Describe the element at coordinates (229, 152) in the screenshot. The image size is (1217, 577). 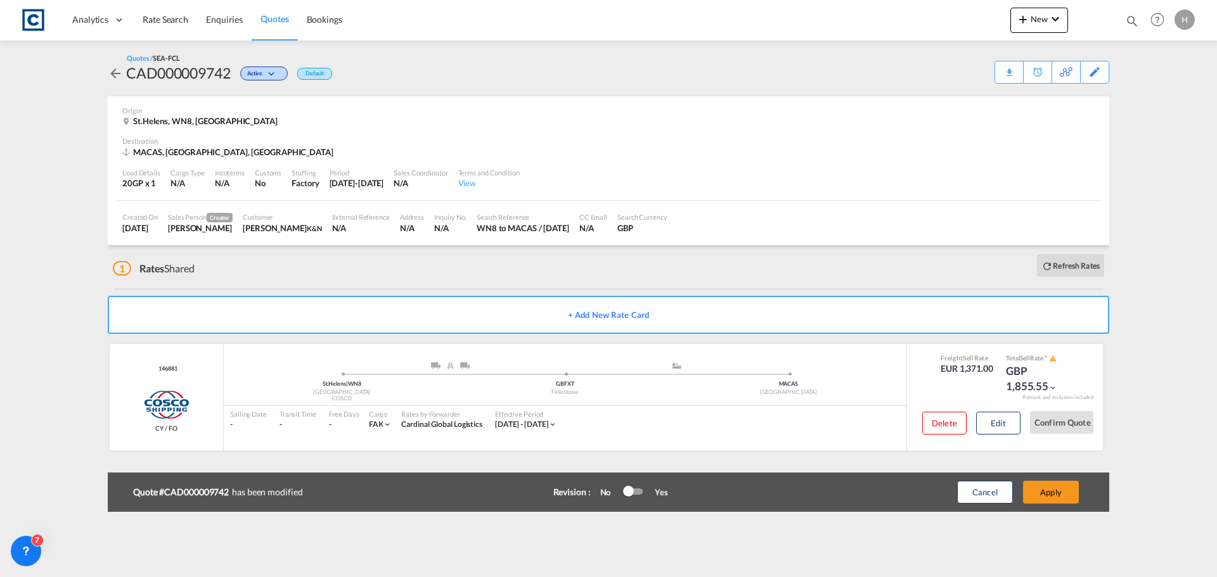
I see `div: MACAS, Casablanca, Africa` at that location.